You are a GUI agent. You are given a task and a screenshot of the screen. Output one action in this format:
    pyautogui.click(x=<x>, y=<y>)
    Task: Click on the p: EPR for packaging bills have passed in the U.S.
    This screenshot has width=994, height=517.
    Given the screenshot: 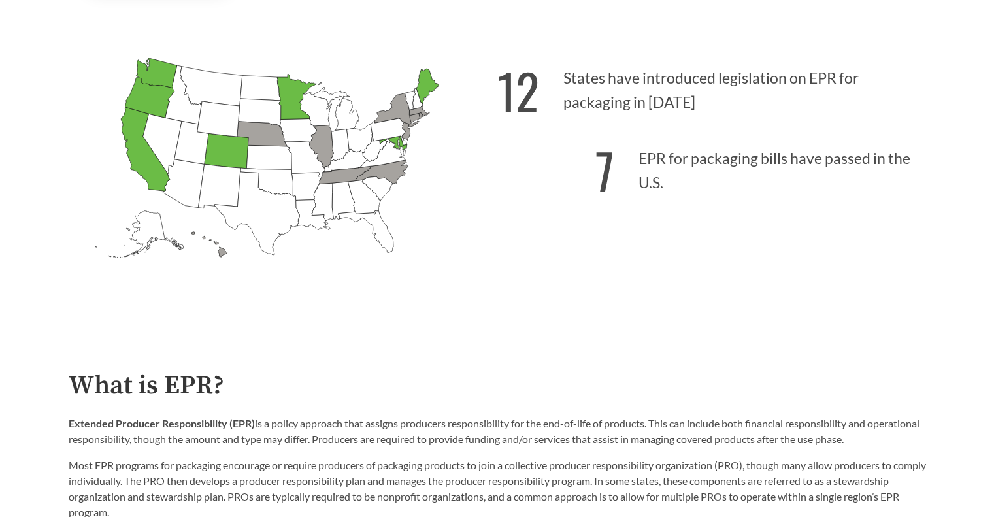 What is the action you would take?
    pyautogui.click(x=712, y=167)
    